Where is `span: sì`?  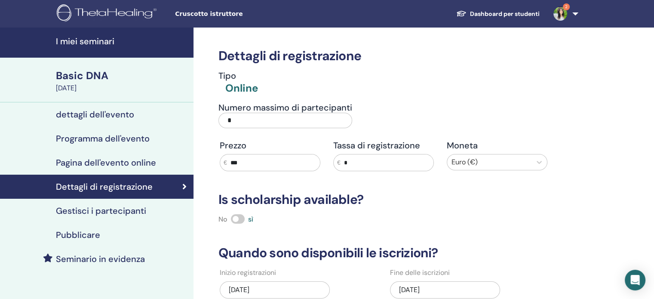 span: sì is located at coordinates (251, 219).